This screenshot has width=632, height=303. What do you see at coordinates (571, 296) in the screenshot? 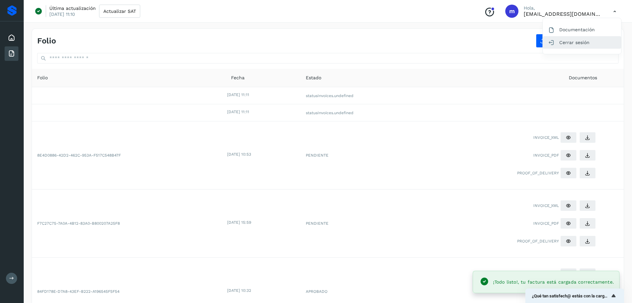
I see `span: ¿Qué tan satisfech@ estás con la carga de tus facturas?` at bounding box center [571, 296].